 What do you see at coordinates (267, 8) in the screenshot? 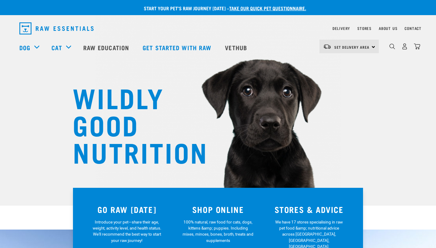
I see `a: take our quick pet questionnaire.` at bounding box center [267, 8].